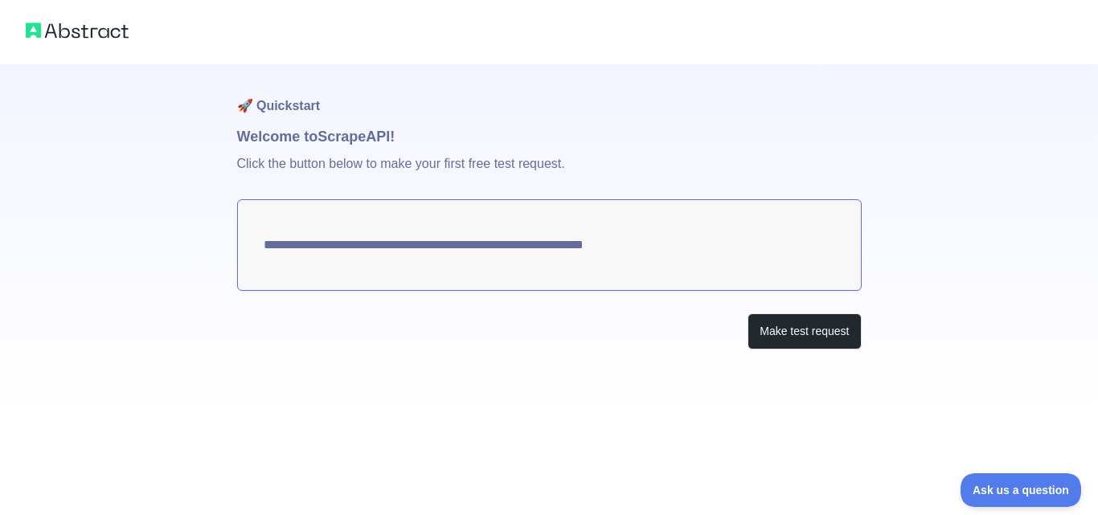 The width and height of the screenshot is (1098, 515). I want to click on h1: 🚀 Quickstart, so click(549, 95).